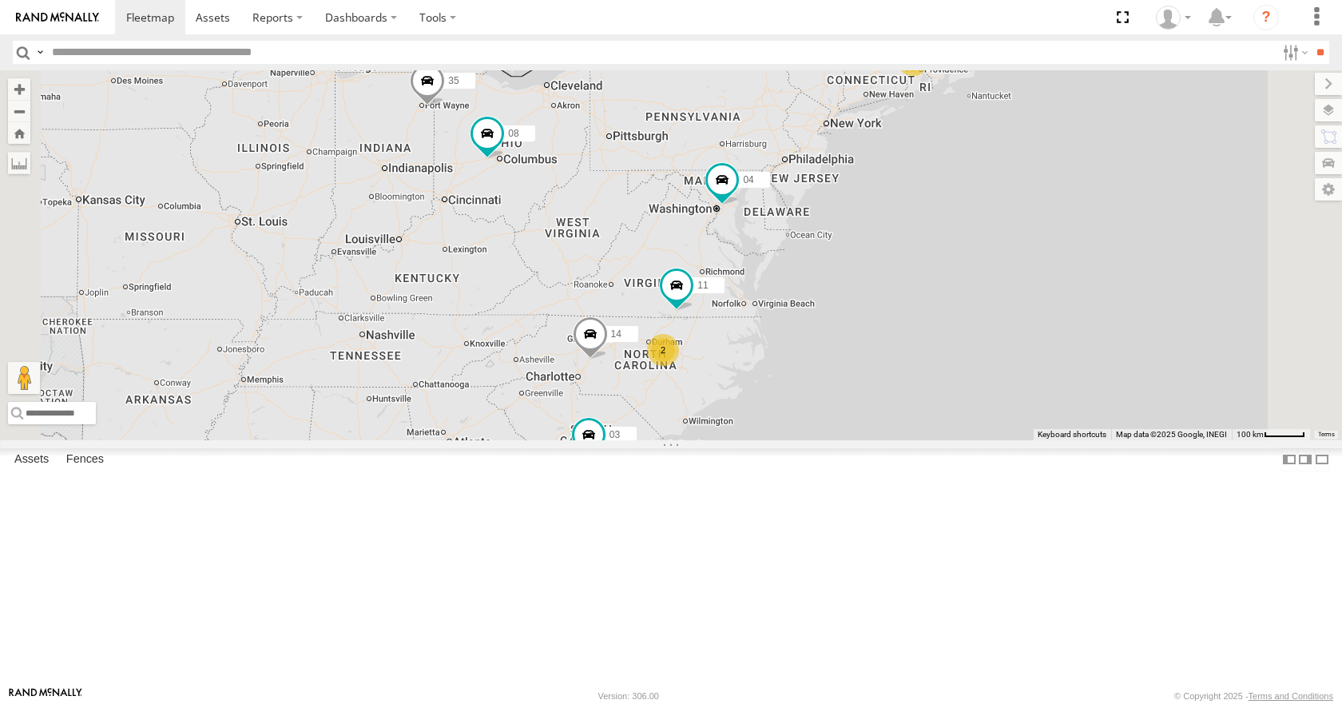 This screenshot has width=1342, height=704. I want to click on button: Keyboard shortcuts, so click(1072, 435).